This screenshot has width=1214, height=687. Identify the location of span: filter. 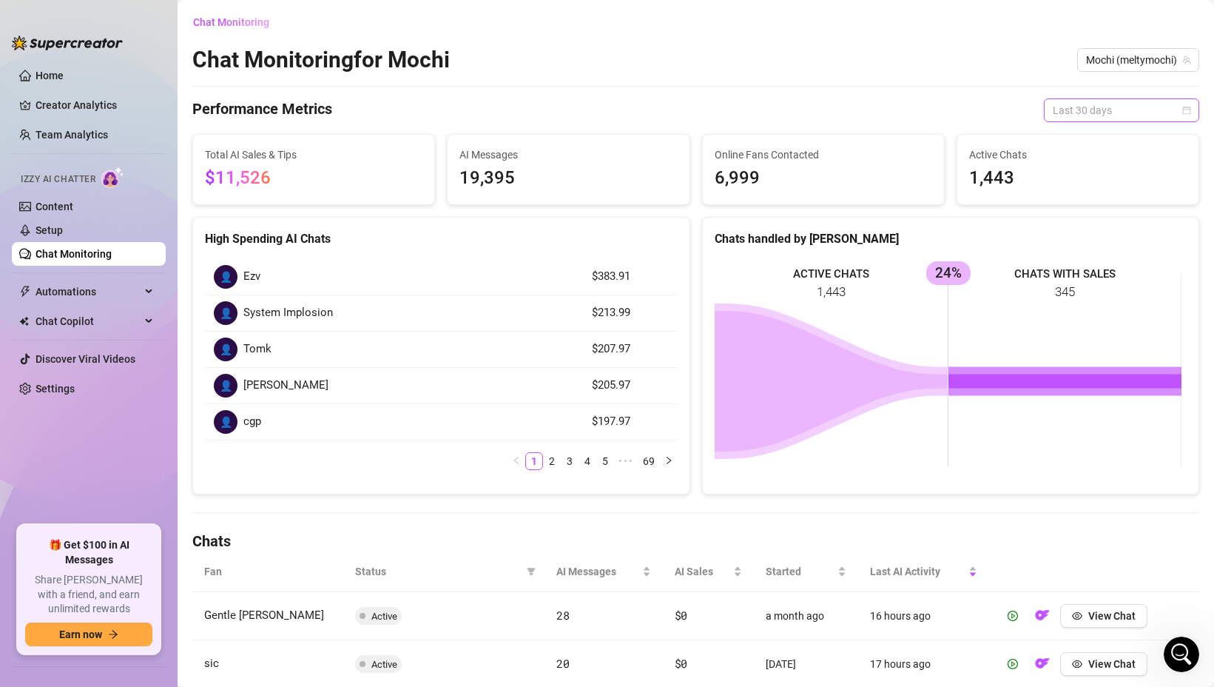
(531, 571).